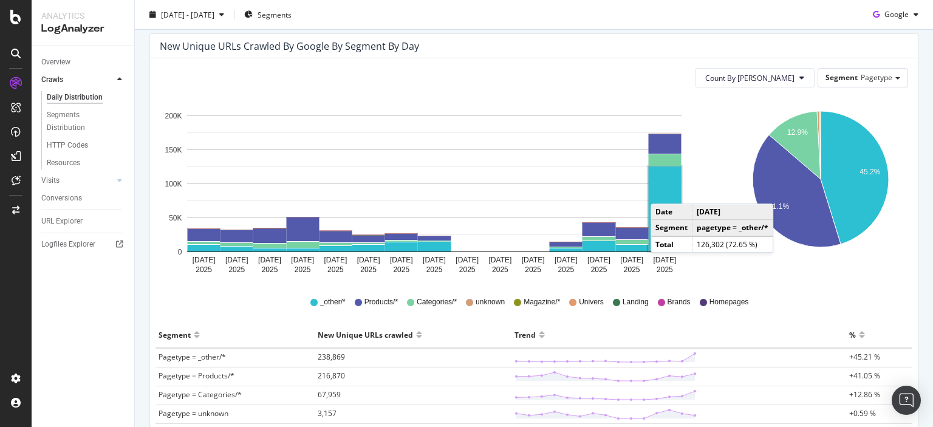  What do you see at coordinates (173, 116) in the screenshot?
I see `text: 200K` at bounding box center [173, 116].